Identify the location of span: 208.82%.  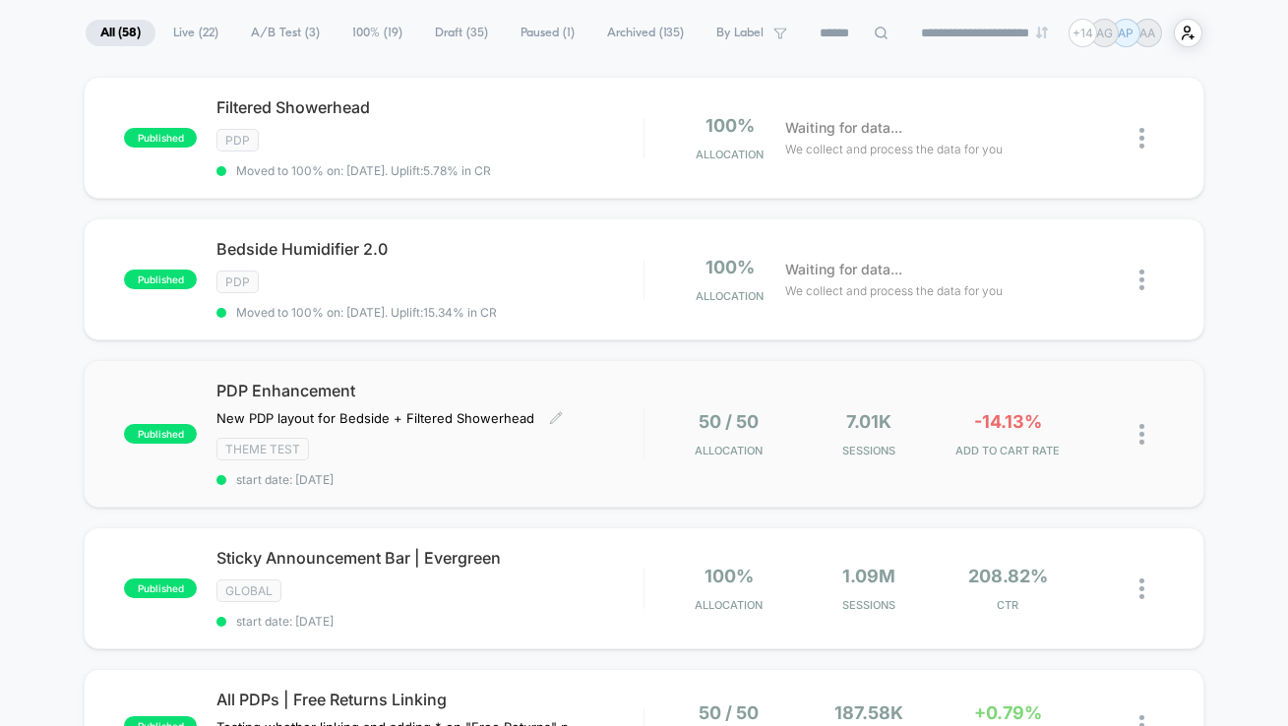
(1008, 576).